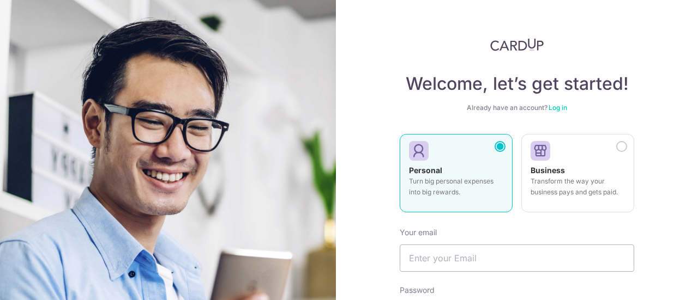 This screenshot has height=300, width=698. I want to click on strong: Personal, so click(425, 170).